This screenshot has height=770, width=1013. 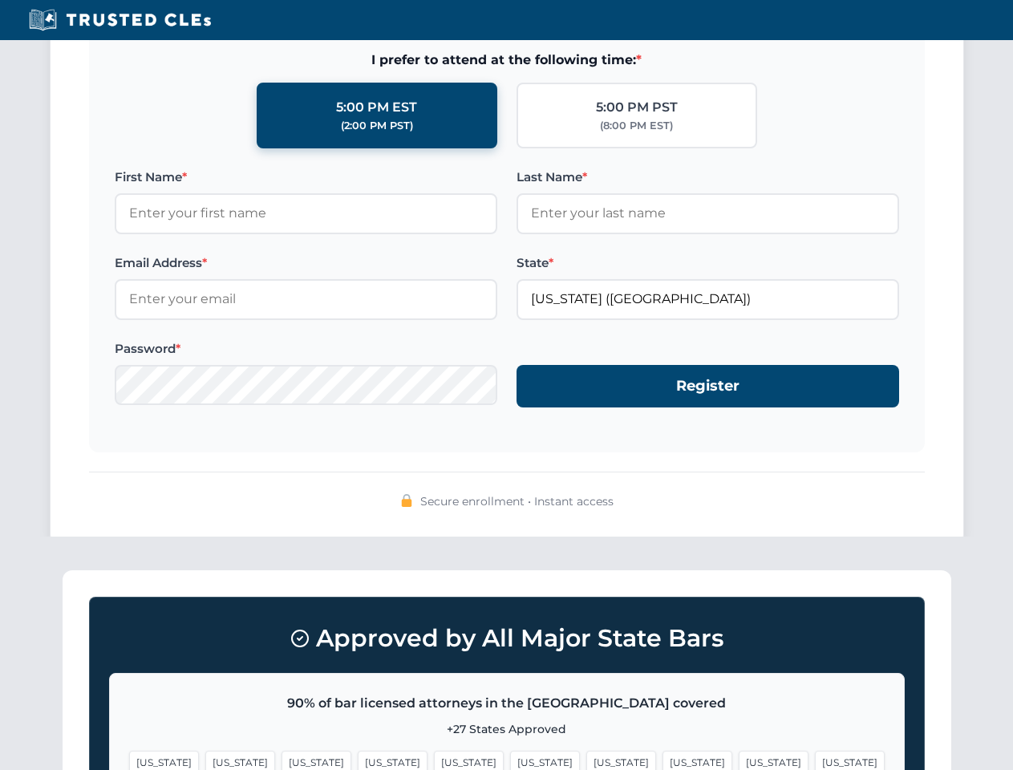 What do you see at coordinates (507, 60) in the screenshot?
I see `span: I prefer to attend at the following time:` at bounding box center [507, 60].